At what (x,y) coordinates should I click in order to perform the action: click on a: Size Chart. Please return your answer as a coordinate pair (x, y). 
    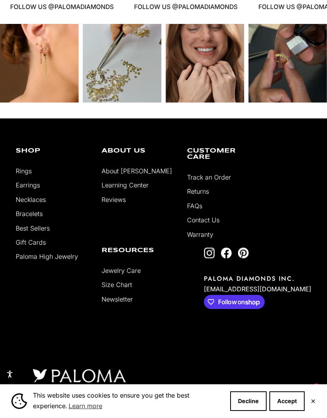
    Looking at the image, I should click on (117, 285).